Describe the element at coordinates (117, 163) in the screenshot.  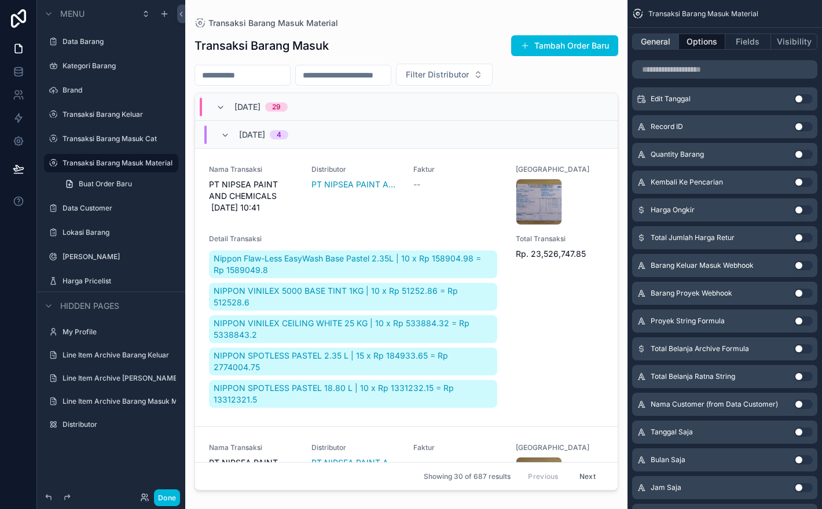
I see `a: Transaksi Barang Masuk Material` at that location.